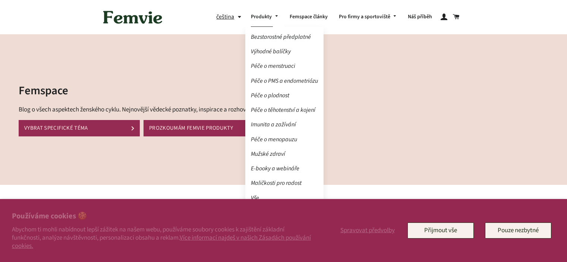 The width and height of the screenshot is (567, 262). Describe the element at coordinates (162, 238) in the screenshot. I see `p: Abychom ti mohli nabídnout lepší zážitek na našem webu, používáme soubory cookies k zajištění zák...` at that location.